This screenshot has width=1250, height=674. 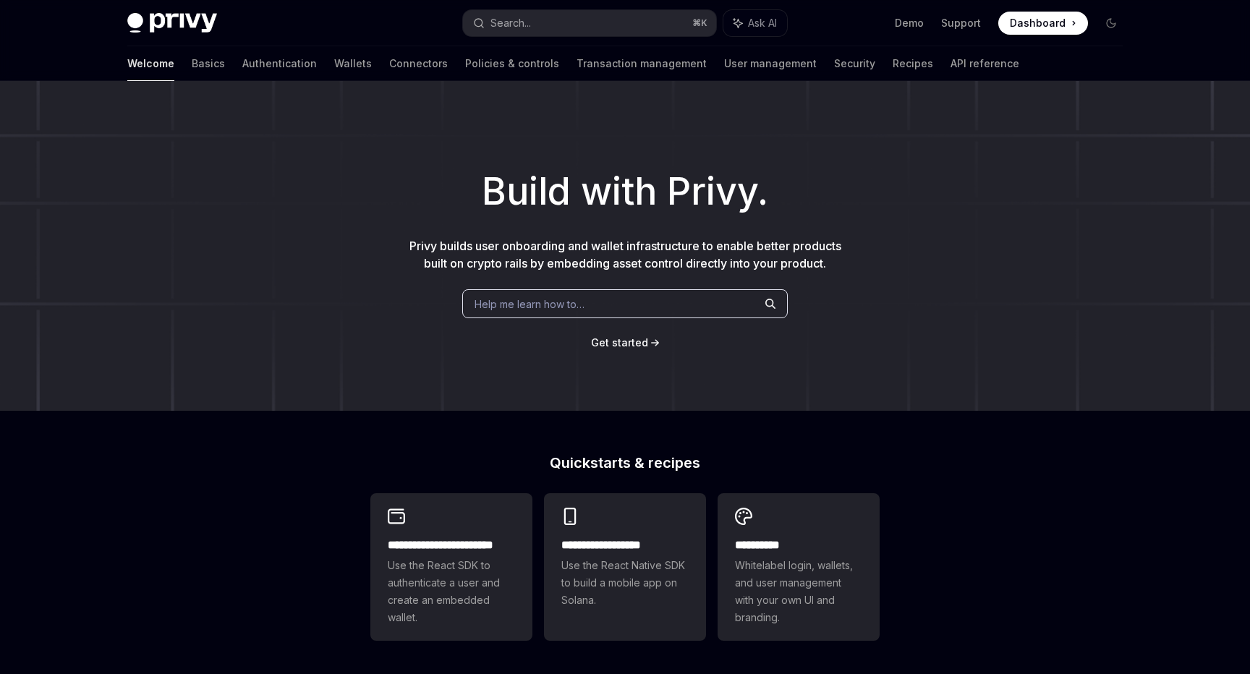 What do you see at coordinates (699, 23) in the screenshot?
I see `span: ⌘ K` at bounding box center [699, 23].